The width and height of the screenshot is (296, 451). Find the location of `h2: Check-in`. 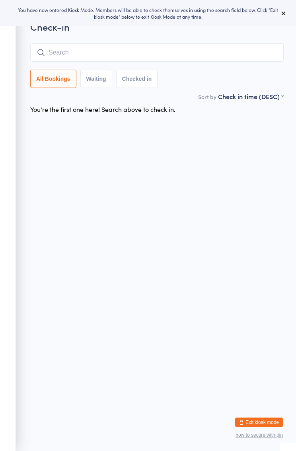

h2: Check-in is located at coordinates (157, 26).